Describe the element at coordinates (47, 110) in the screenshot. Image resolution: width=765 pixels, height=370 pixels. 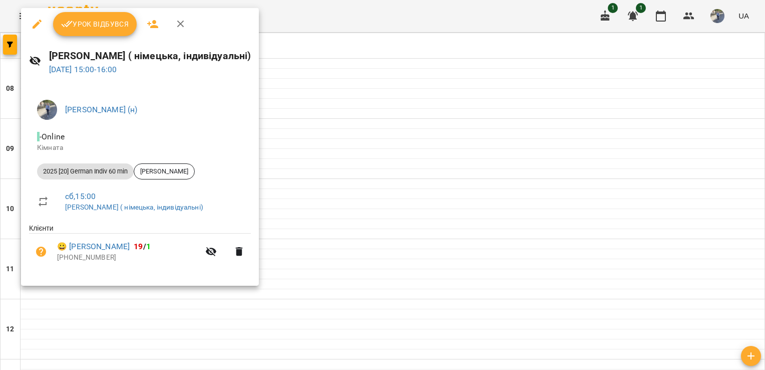
I see `img: 9057b12b0e3b5674d2908fc1e5c3d556.jpg` at that location.